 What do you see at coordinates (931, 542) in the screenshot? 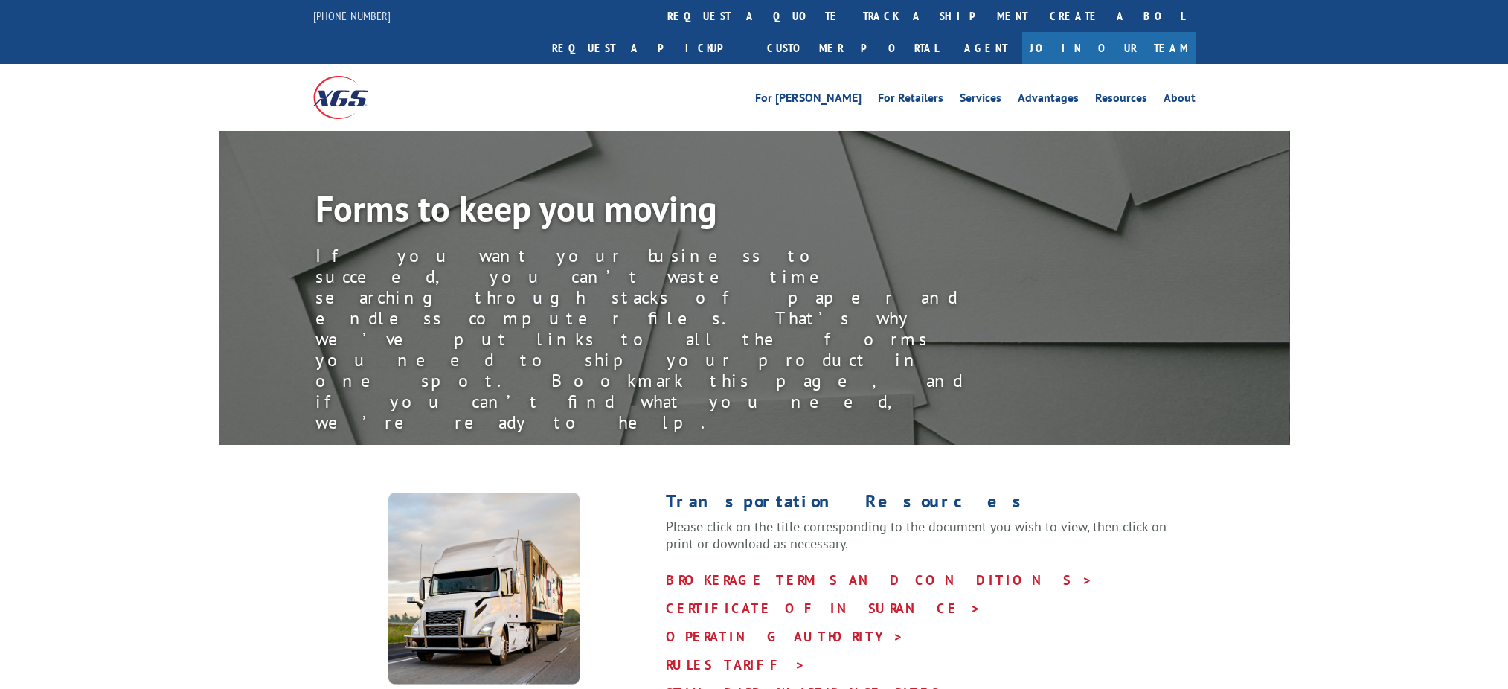
I see `p: Please click on the title corresponding to the document you wish to view, then click on print or ...` at bounding box center [931, 542].